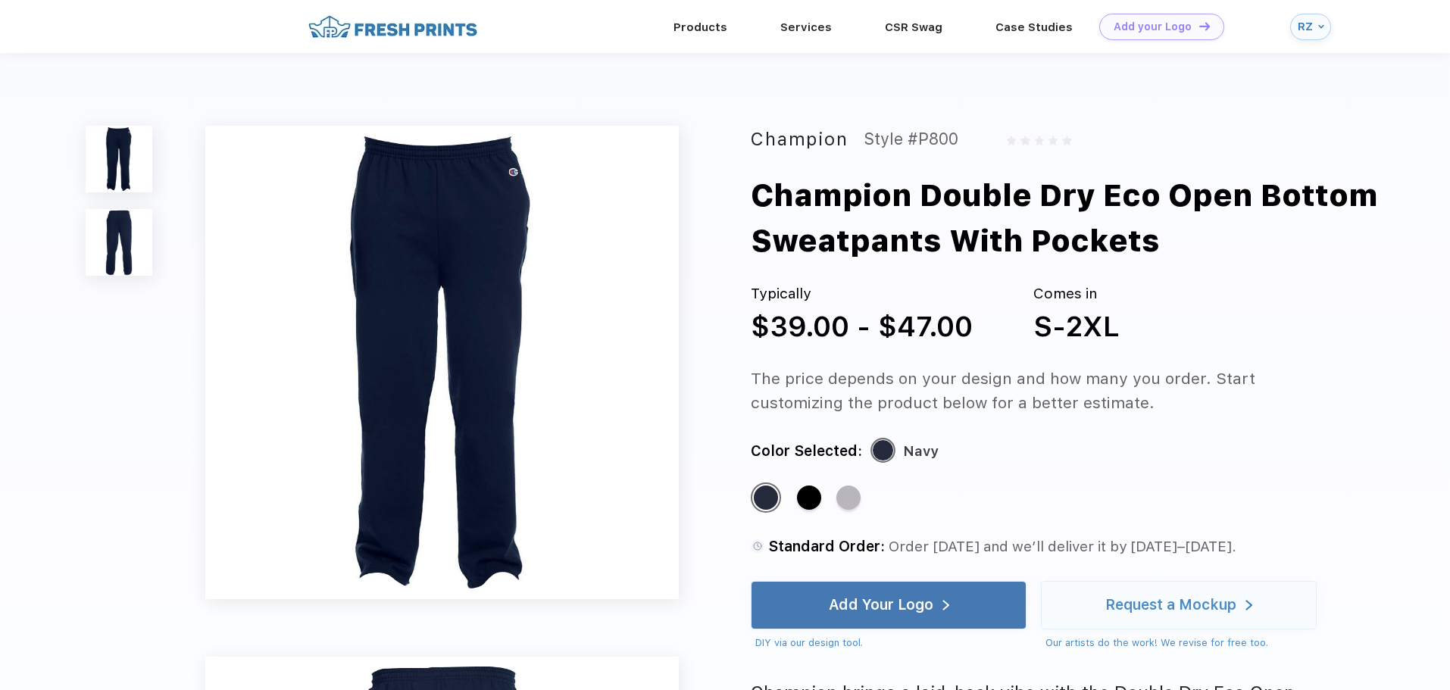  I want to click on a: Services, so click(806, 27).